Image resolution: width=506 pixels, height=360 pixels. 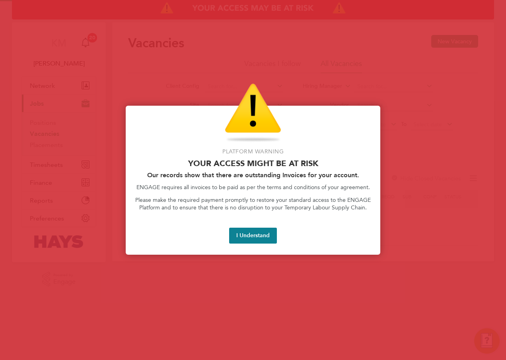 What do you see at coordinates (253, 175) in the screenshot?
I see `h2: Our records show that there are outstanding Invoices for your account.` at bounding box center [253, 175].